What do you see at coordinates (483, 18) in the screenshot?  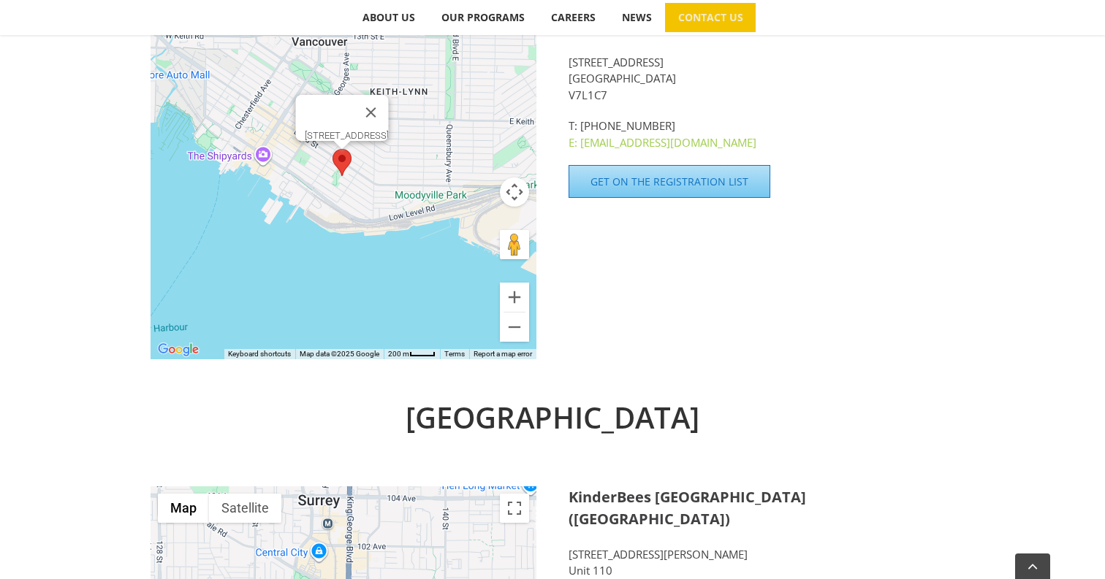 I see `span: OUR PROGRAMS` at bounding box center [483, 18].